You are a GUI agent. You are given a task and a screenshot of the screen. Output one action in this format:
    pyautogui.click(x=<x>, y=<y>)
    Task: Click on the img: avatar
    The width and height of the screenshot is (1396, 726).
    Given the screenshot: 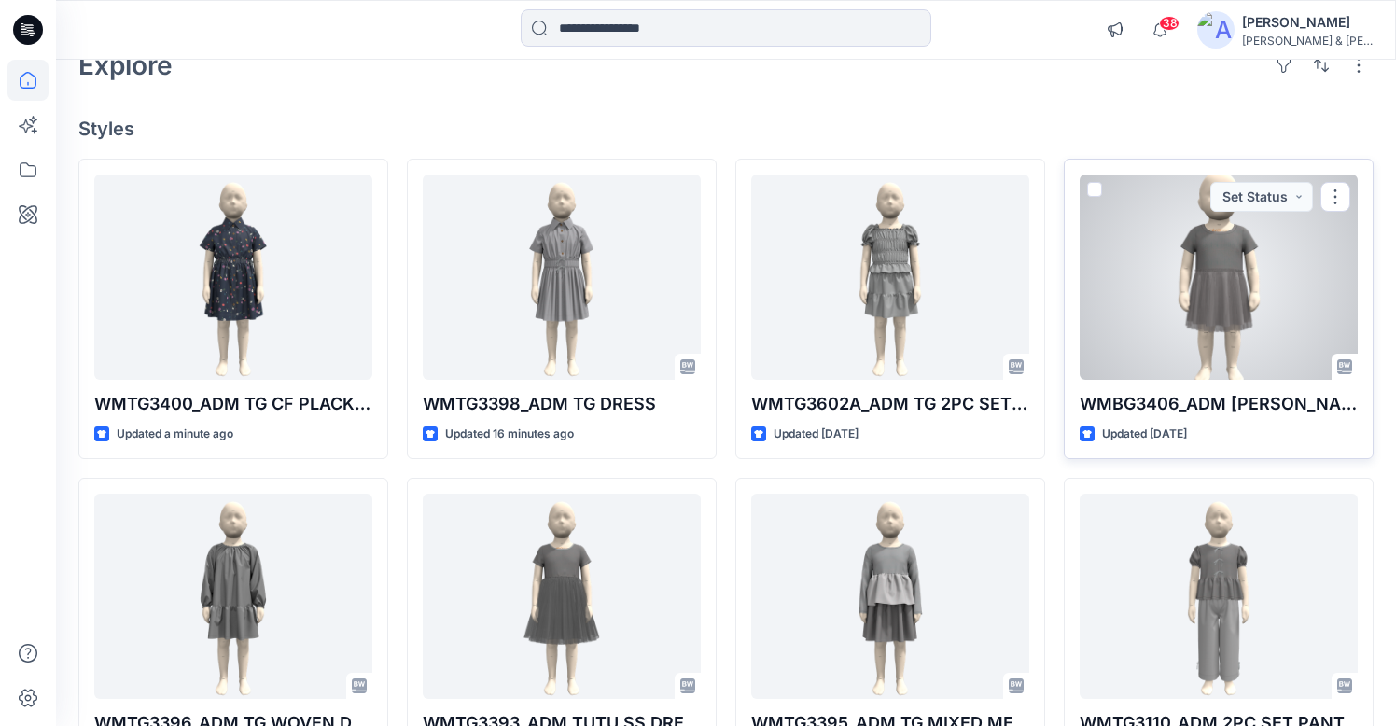 What is the action you would take?
    pyautogui.click(x=1216, y=30)
    